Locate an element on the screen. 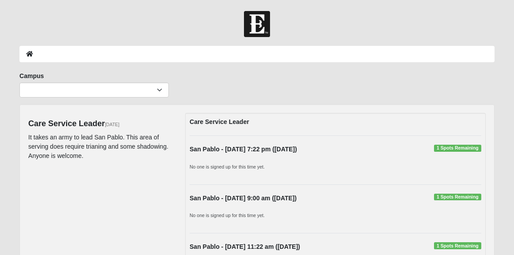 This screenshot has width=514, height=255. label: Campus is located at coordinates (31, 76).